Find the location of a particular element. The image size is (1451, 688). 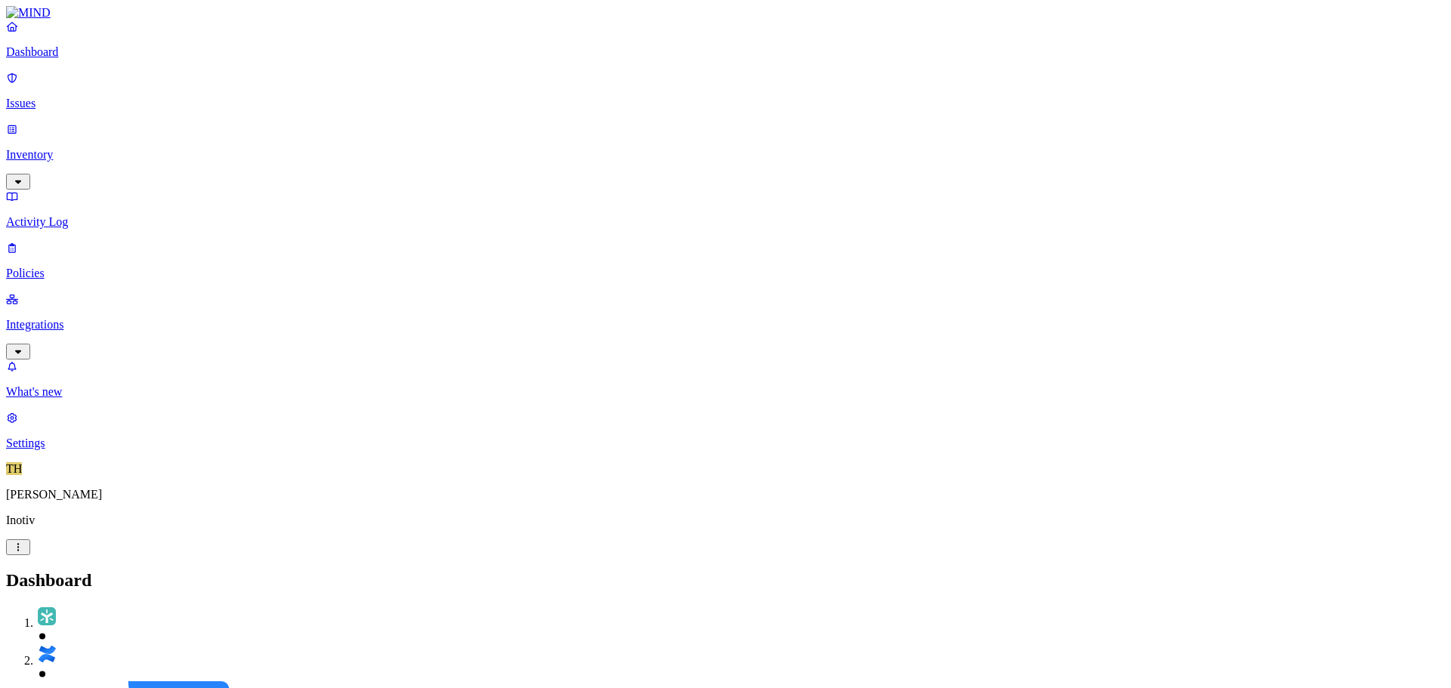

a: Activity Log is located at coordinates (725, 209).